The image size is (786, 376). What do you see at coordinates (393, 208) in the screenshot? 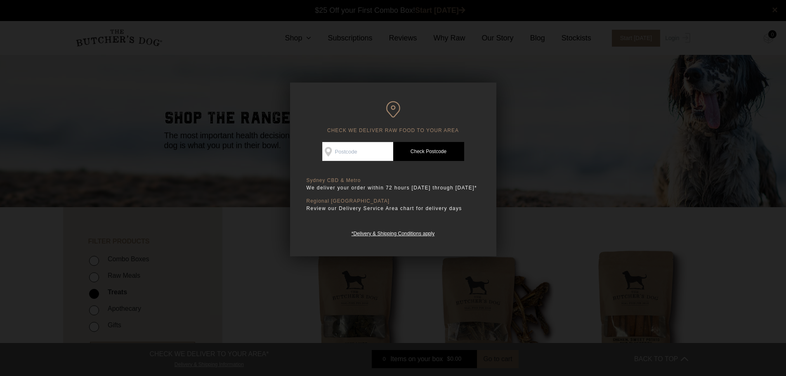
I see `p: Review our Delivery Service Area chart for delivery days` at bounding box center [393, 208].